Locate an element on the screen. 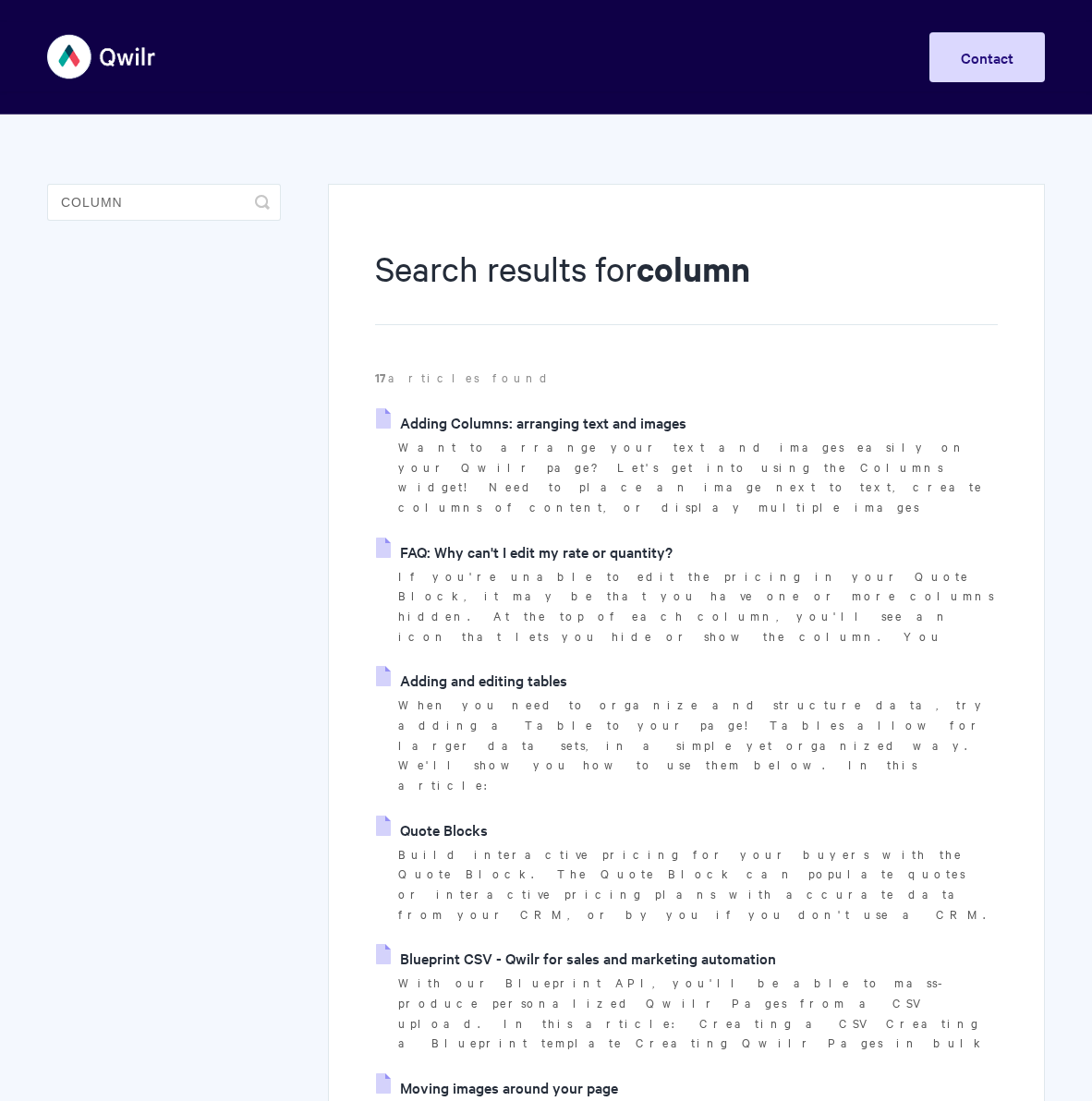 The width and height of the screenshot is (1092, 1101). a: FAQ: Why can't I edit my rate or quantity? is located at coordinates (524, 552).